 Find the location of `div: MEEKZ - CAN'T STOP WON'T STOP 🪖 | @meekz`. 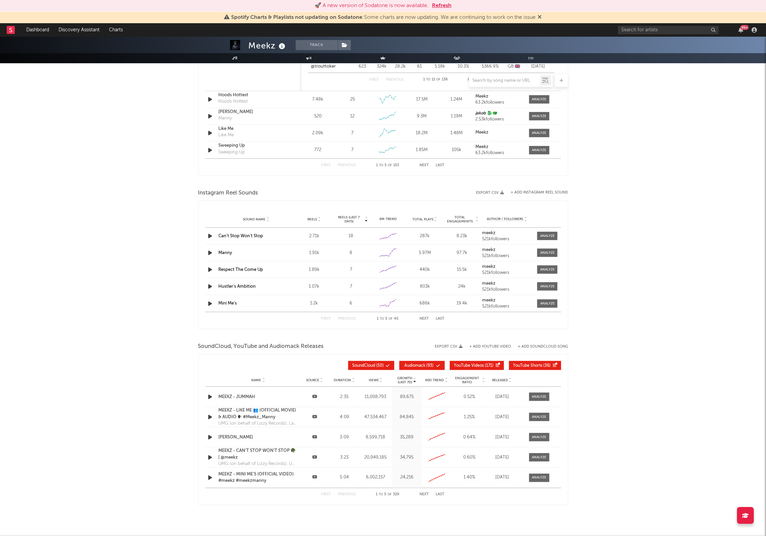

div: MEEKZ - CAN'T STOP WON'T STOP 🪖 | @meekz is located at coordinates (258, 454).